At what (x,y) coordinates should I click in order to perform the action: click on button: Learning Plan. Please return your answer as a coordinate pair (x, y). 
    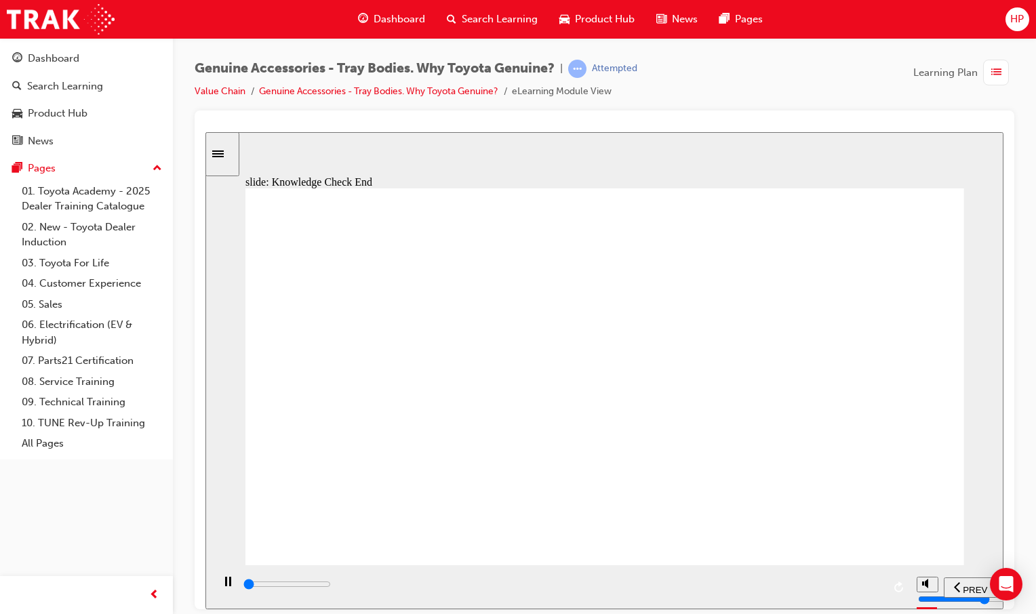
    Looking at the image, I should click on (963, 73).